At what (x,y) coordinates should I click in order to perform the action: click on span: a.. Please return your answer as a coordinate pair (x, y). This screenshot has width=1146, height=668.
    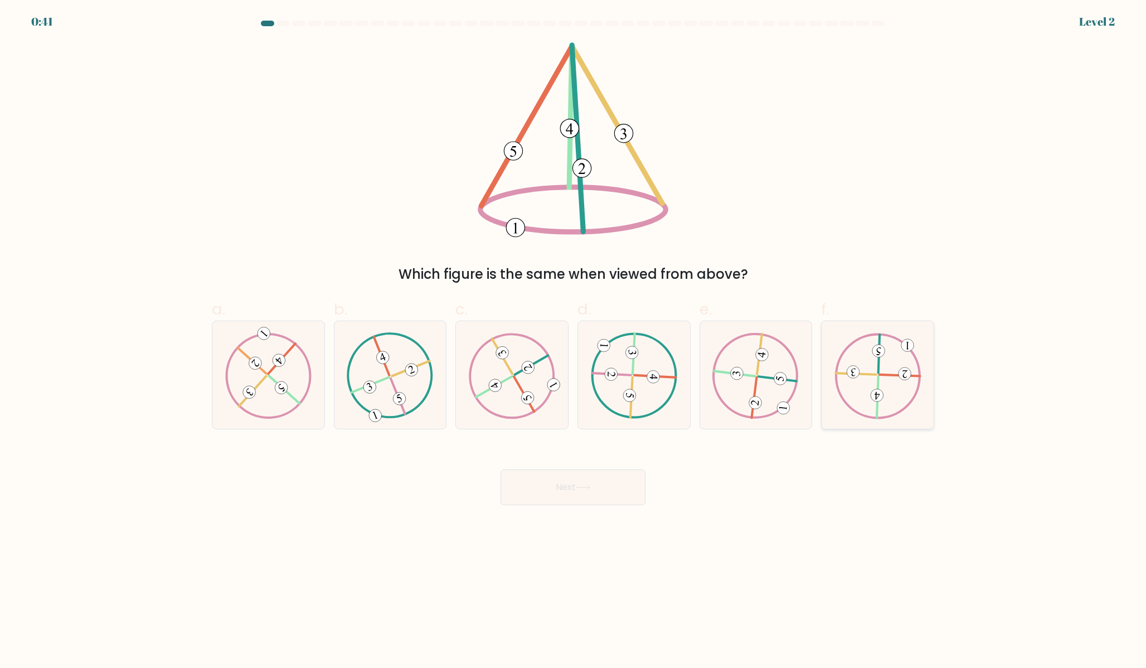
    Looking at the image, I should click on (218, 309).